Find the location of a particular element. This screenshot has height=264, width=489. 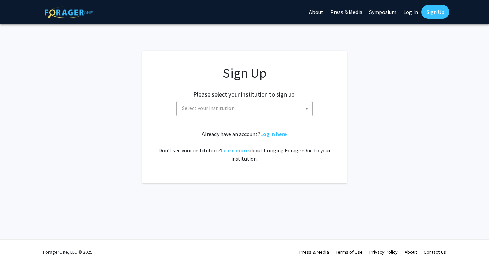

a: Contact Us is located at coordinates (434, 252).